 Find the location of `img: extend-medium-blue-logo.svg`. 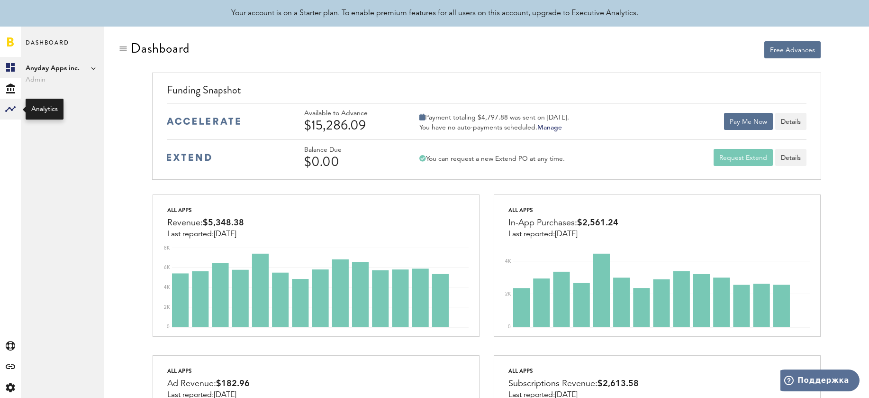

img: extend-medium-blue-logo.svg is located at coordinates (189, 157).